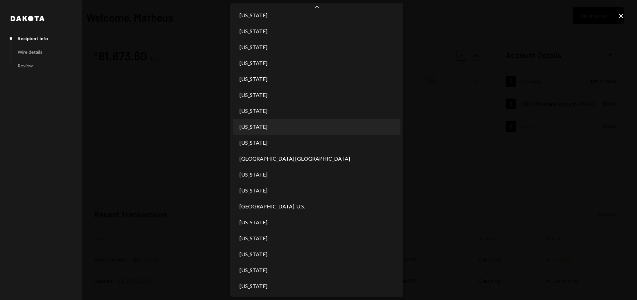 This screenshot has height=300, width=637. Describe the element at coordinates (30, 52) in the screenshot. I see `div: Wire details` at that location.